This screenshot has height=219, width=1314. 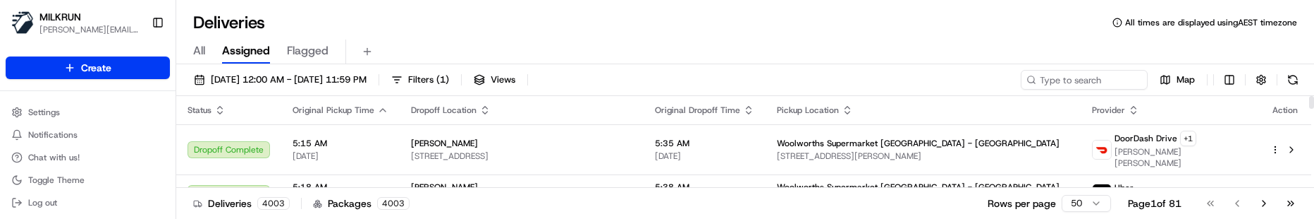 I want to click on img: uber-new-logo.jpeg, so click(x=1102, y=193).